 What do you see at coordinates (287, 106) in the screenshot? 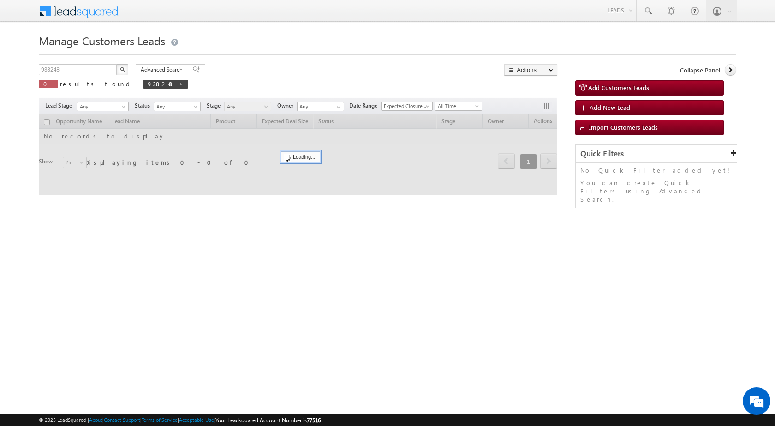
I see `span: Owner` at bounding box center [287, 106].